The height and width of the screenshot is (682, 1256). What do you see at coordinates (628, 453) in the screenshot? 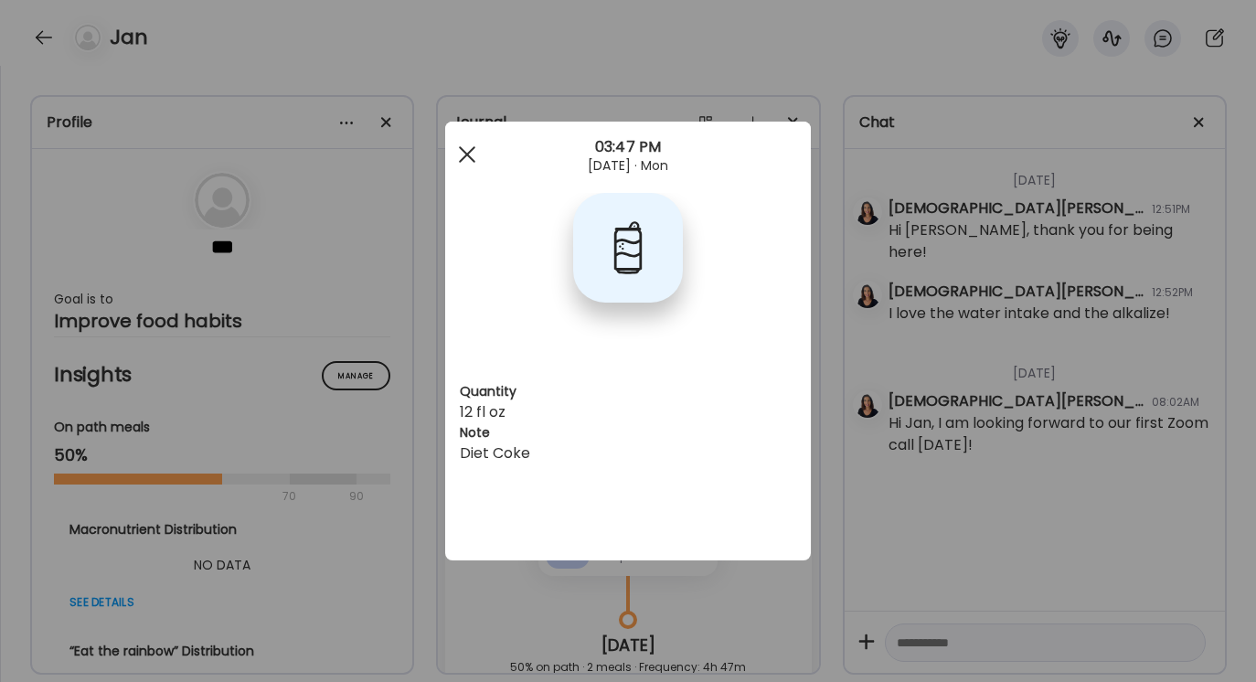
I see `div: Diet Coke` at bounding box center [628, 453].